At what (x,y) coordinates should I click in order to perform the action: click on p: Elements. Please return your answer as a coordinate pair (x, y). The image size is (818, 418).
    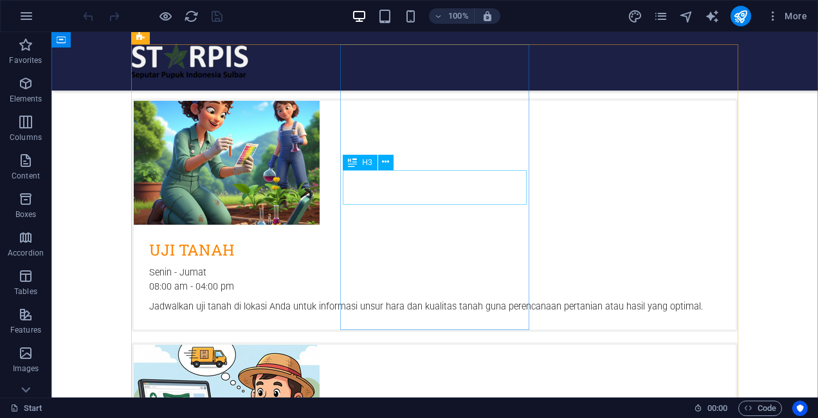
    Looking at the image, I should click on (26, 99).